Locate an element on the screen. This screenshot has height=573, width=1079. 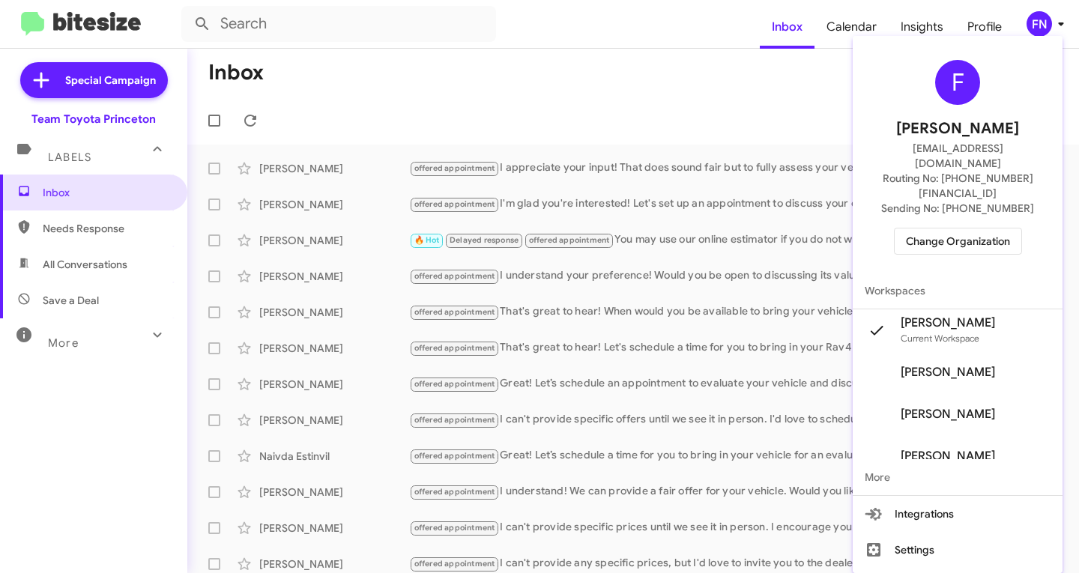
button: Change Organization is located at coordinates (958, 241).